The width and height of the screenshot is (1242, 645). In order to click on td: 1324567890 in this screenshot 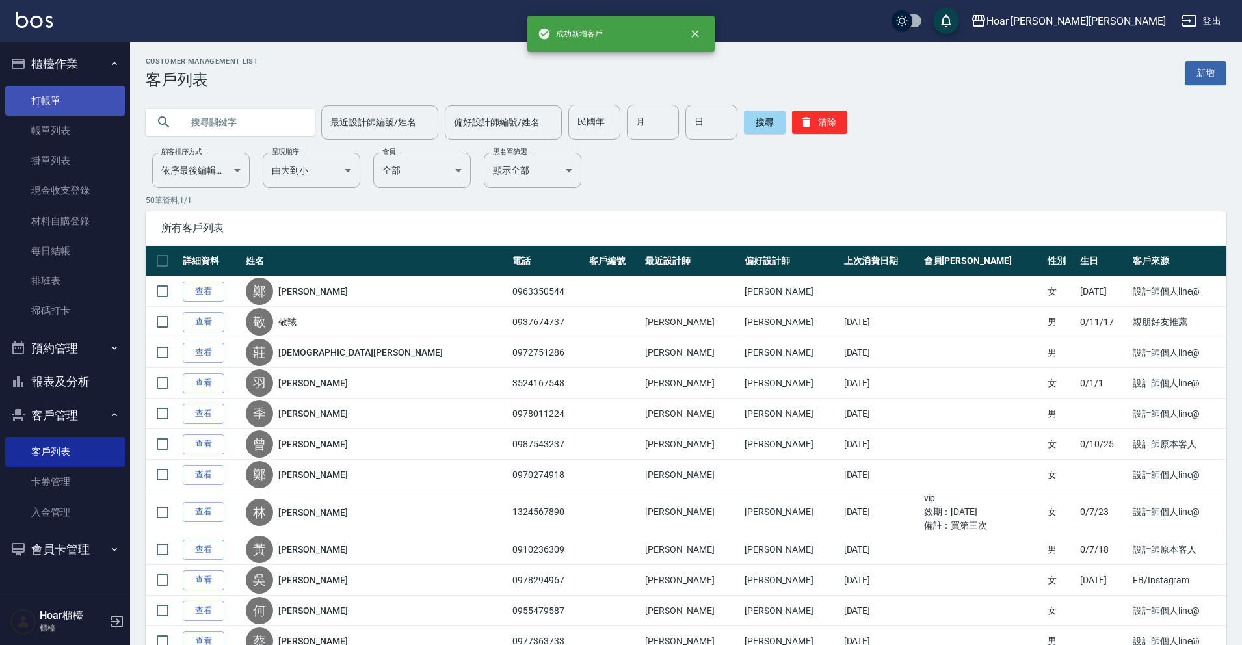, I will do `click(548, 513)`.